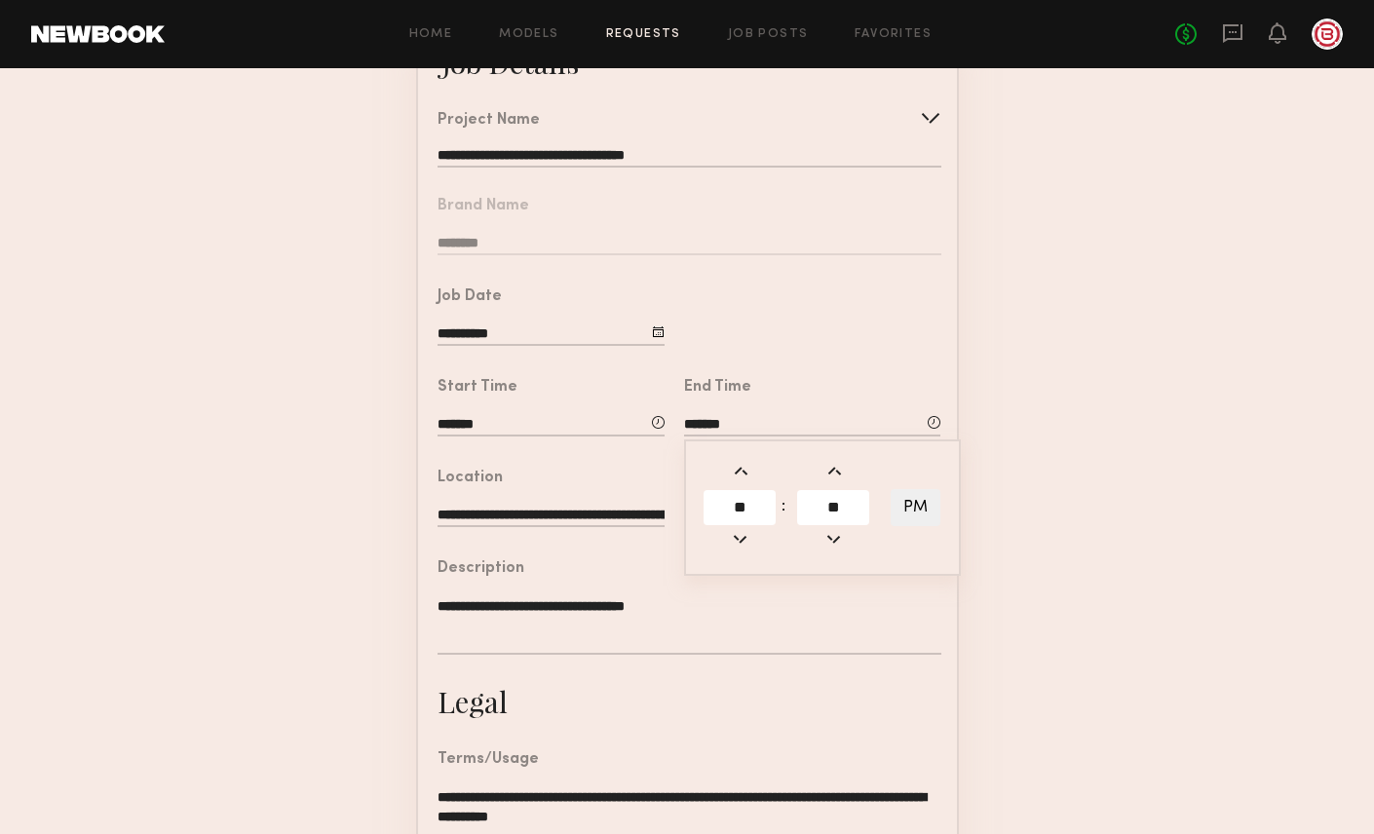 The image size is (1374, 834). Describe the element at coordinates (470, 479) in the screenshot. I see `div: Location` at that location.